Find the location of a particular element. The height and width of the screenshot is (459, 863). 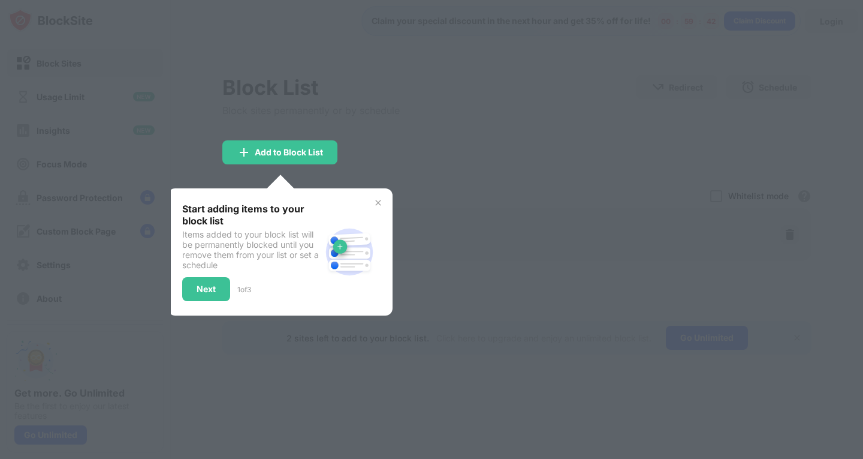

div: Next is located at coordinates (206, 289).